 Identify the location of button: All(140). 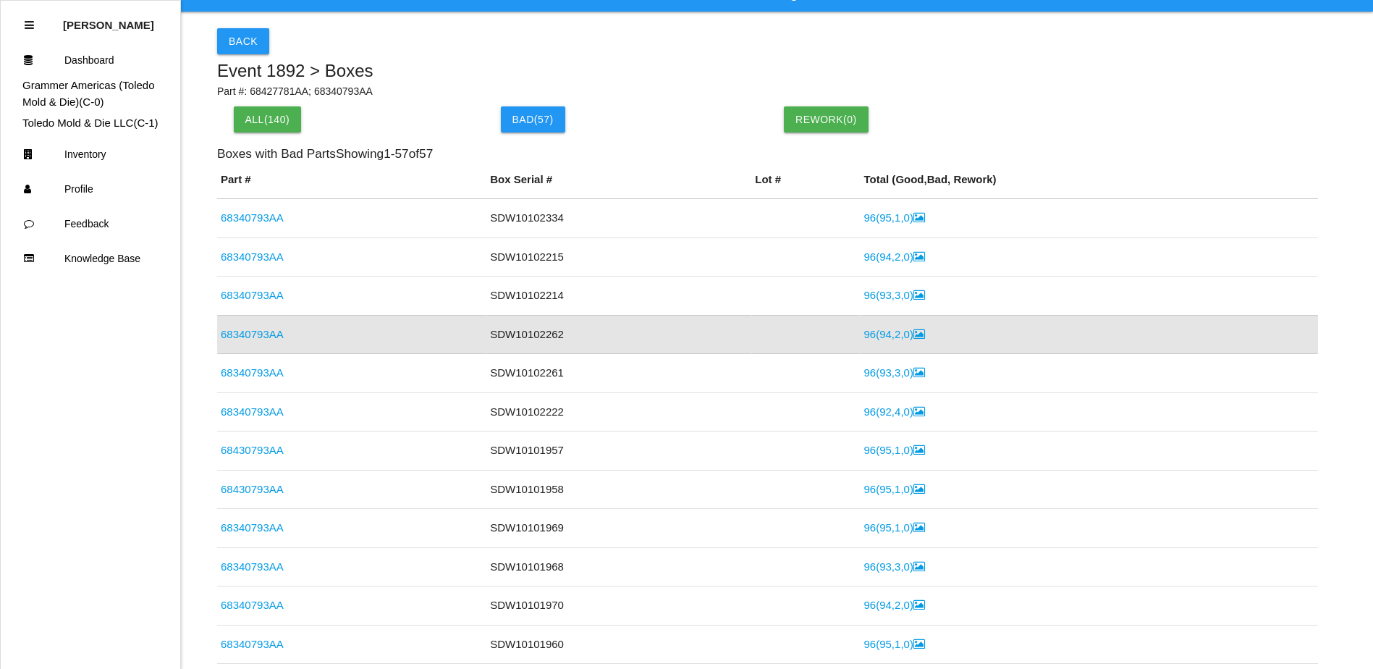
(268, 119).